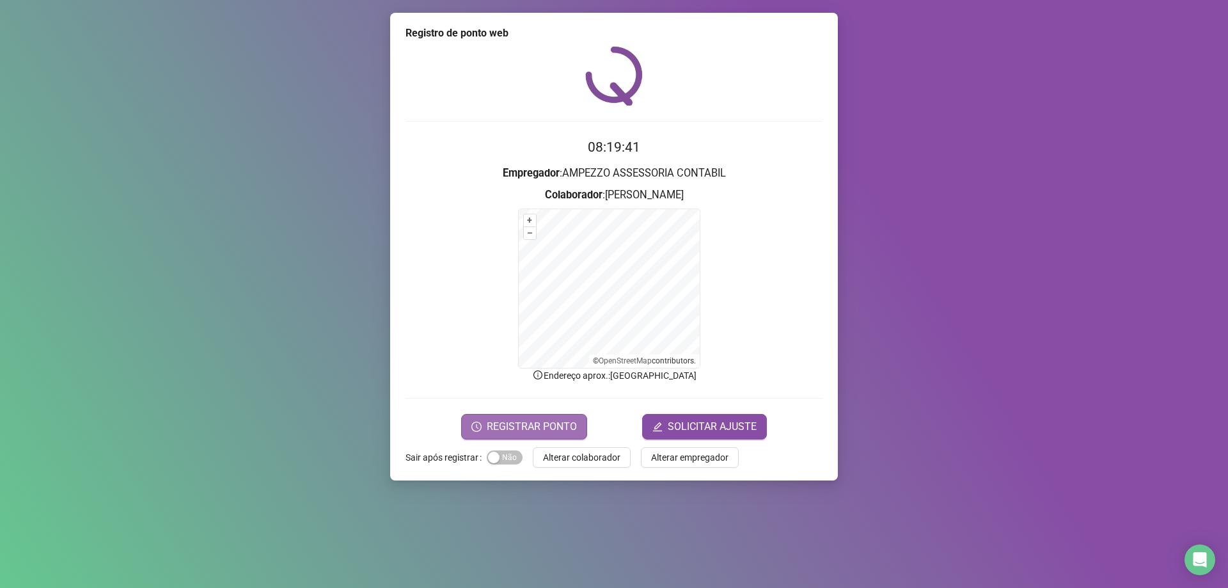  What do you see at coordinates (689, 457) in the screenshot?
I see `button: Alterar empregador` at bounding box center [689, 457].